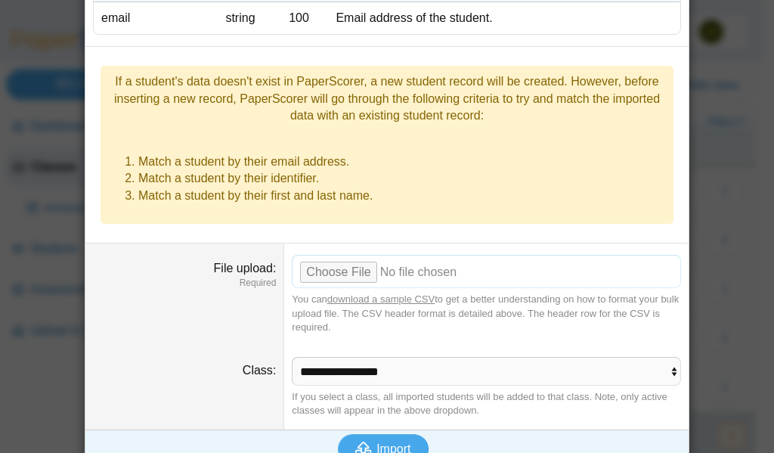  What do you see at coordinates (402, 178) in the screenshot?
I see `li: Match a student by their identifier.` at bounding box center [402, 178].